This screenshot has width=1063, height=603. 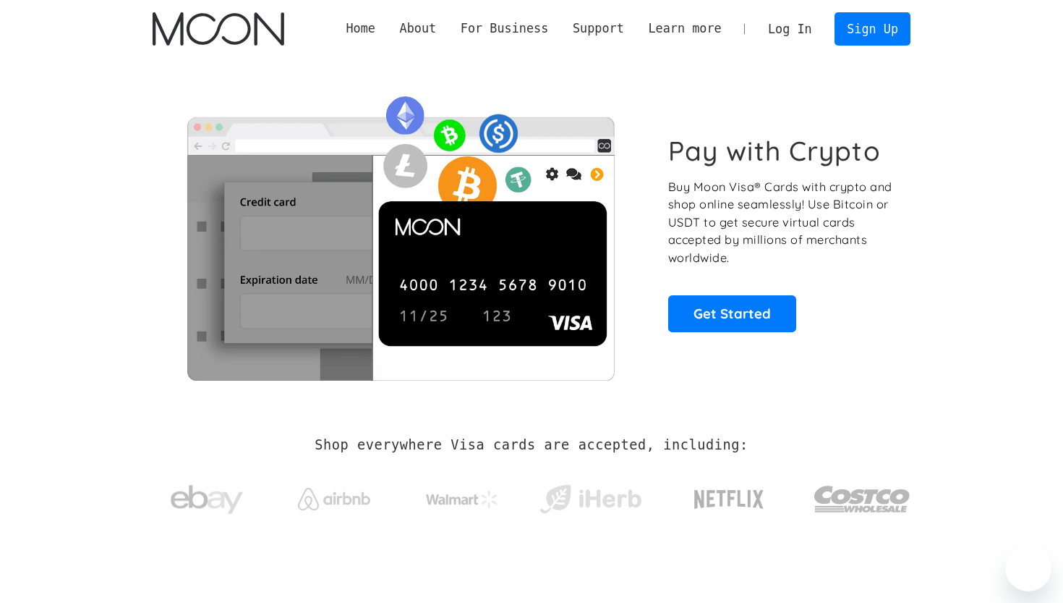 I want to click on a: Home, so click(x=361, y=28).